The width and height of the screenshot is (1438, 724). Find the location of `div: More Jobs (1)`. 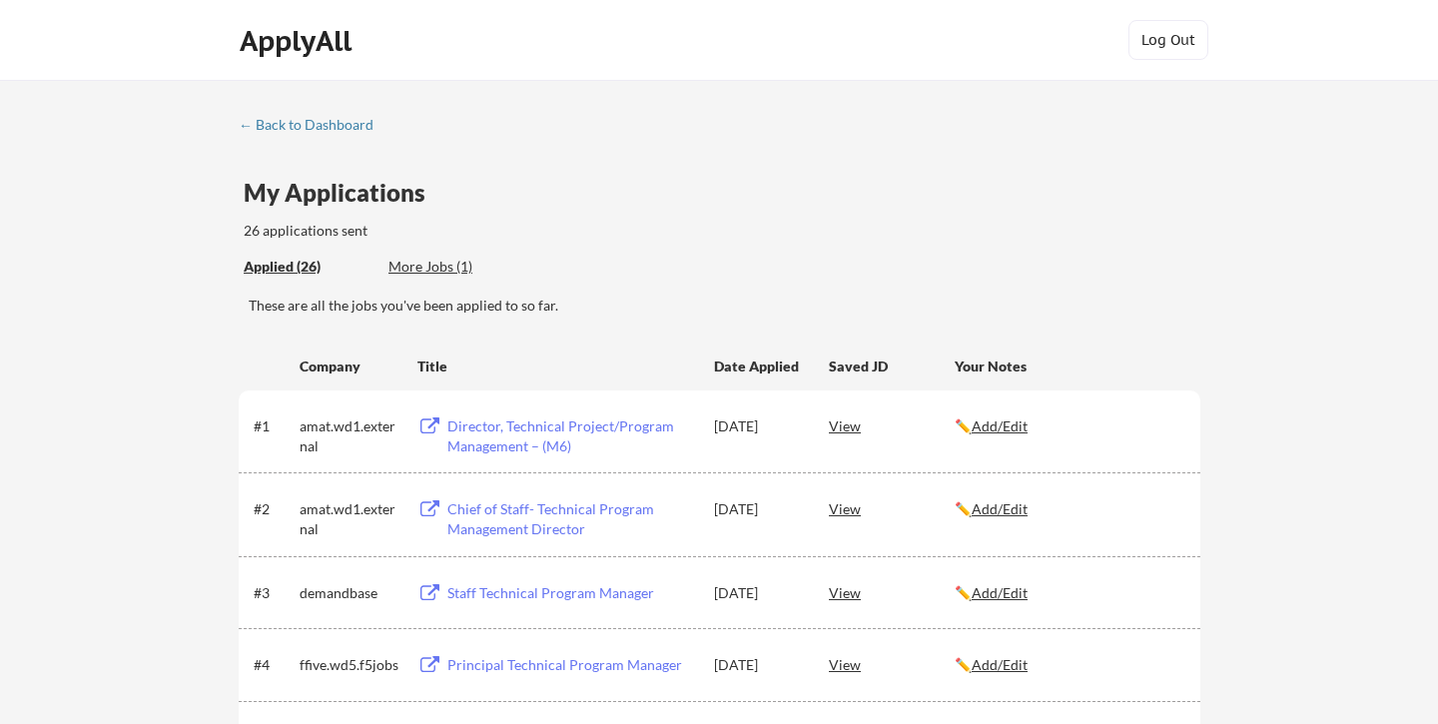

div: More Jobs (1) is located at coordinates (461, 267).